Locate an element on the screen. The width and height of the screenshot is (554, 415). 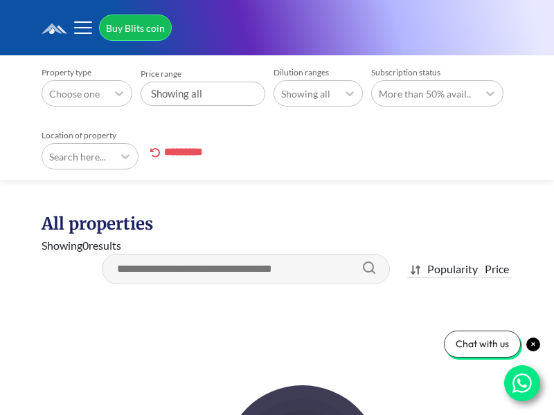
div: Price is located at coordinates (496, 269).